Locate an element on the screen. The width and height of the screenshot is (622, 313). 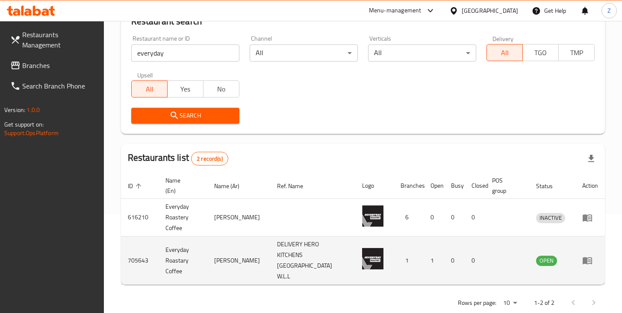
div: Menu-management is located at coordinates (395, 11).